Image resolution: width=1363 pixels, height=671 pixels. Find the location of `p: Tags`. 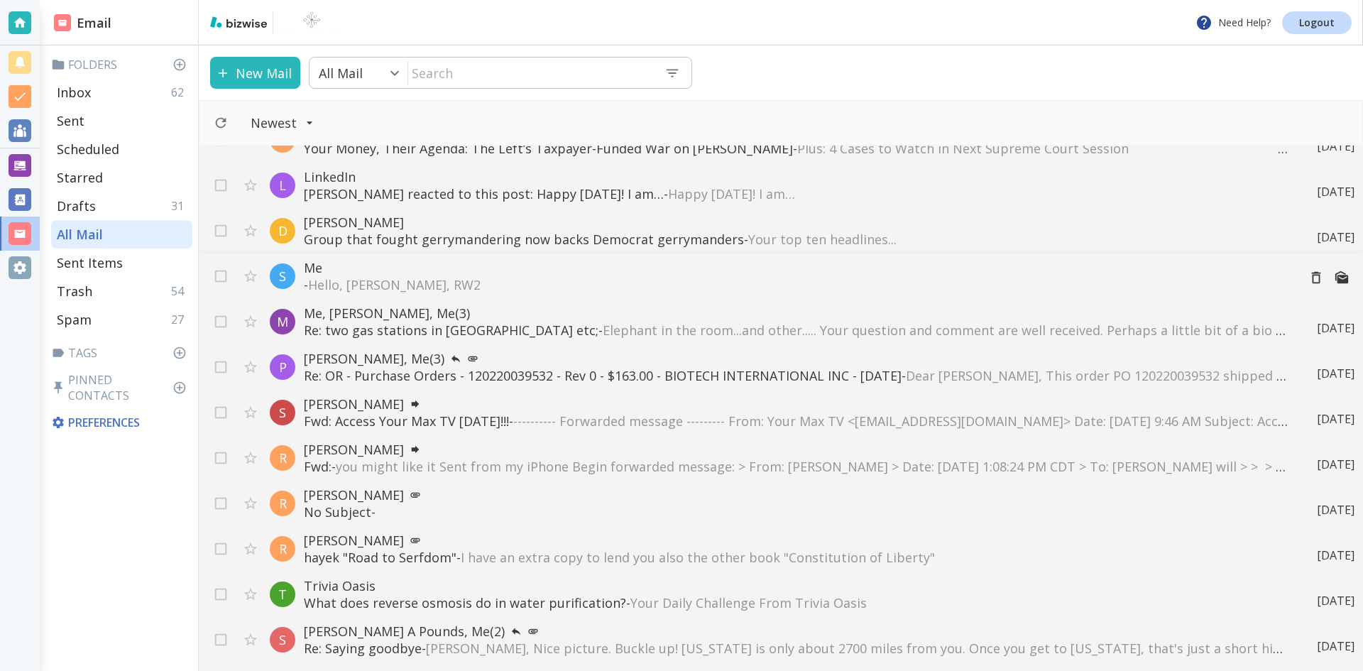

p: Tags is located at coordinates (121, 353).